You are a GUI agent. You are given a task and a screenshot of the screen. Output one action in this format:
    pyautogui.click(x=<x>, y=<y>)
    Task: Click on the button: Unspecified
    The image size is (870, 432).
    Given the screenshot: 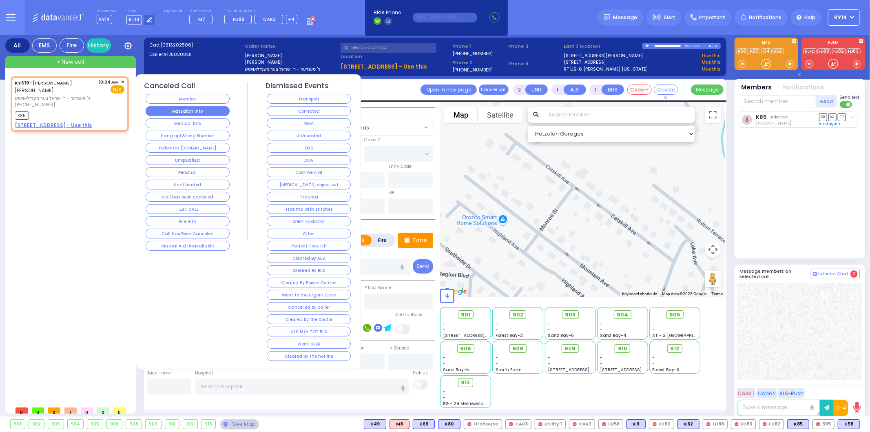 What is the action you would take?
    pyautogui.click(x=188, y=160)
    